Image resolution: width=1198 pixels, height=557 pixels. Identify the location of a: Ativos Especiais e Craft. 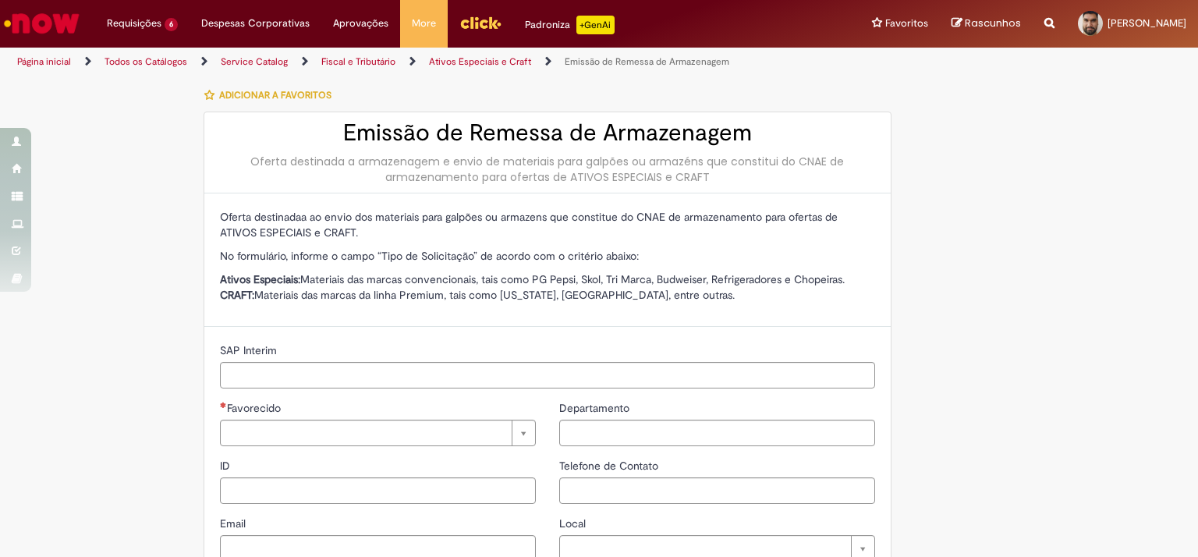
(480, 62).